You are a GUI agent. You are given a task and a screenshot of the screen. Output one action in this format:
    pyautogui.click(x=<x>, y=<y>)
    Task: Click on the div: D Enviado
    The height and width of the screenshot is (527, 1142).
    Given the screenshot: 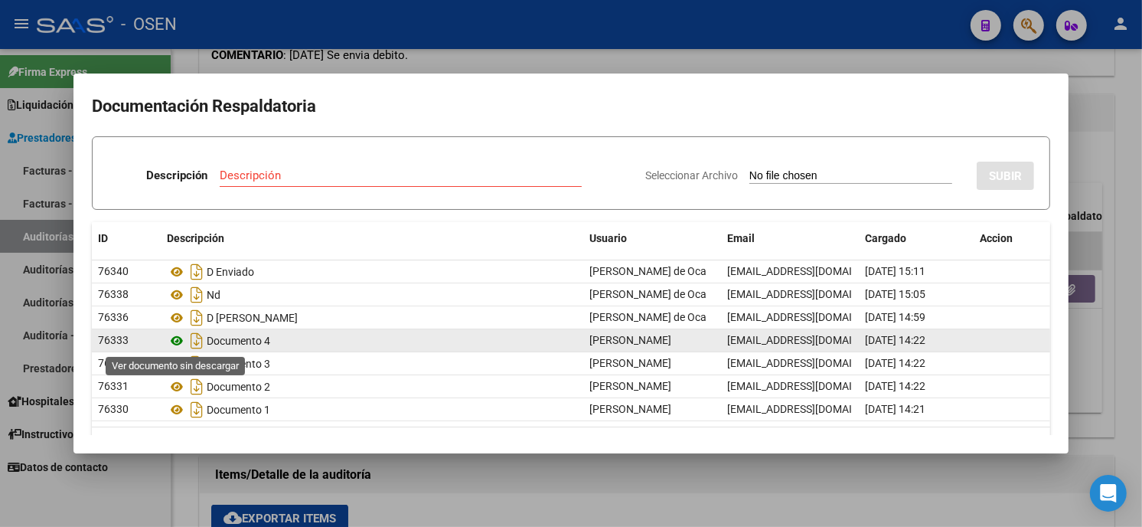 What is the action you would take?
    pyautogui.click(x=372, y=272)
    